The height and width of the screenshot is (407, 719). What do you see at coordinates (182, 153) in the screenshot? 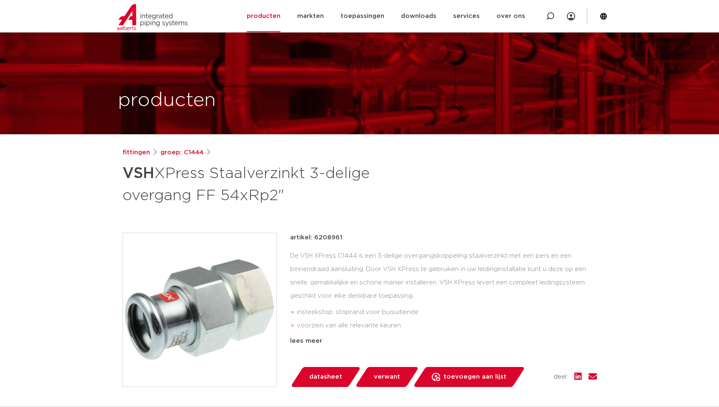
I see `a: groep: C1444` at bounding box center [182, 153].